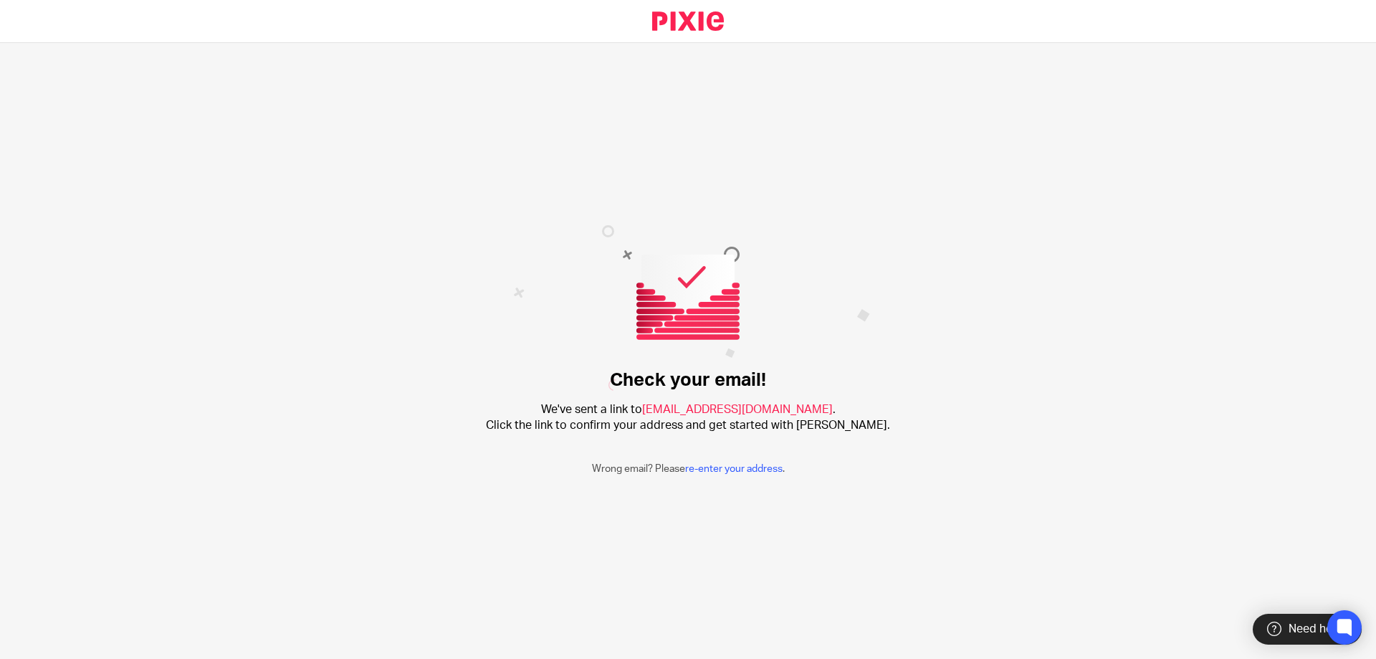  What do you see at coordinates (688, 380) in the screenshot?
I see `h1: Check your email!` at bounding box center [688, 380].